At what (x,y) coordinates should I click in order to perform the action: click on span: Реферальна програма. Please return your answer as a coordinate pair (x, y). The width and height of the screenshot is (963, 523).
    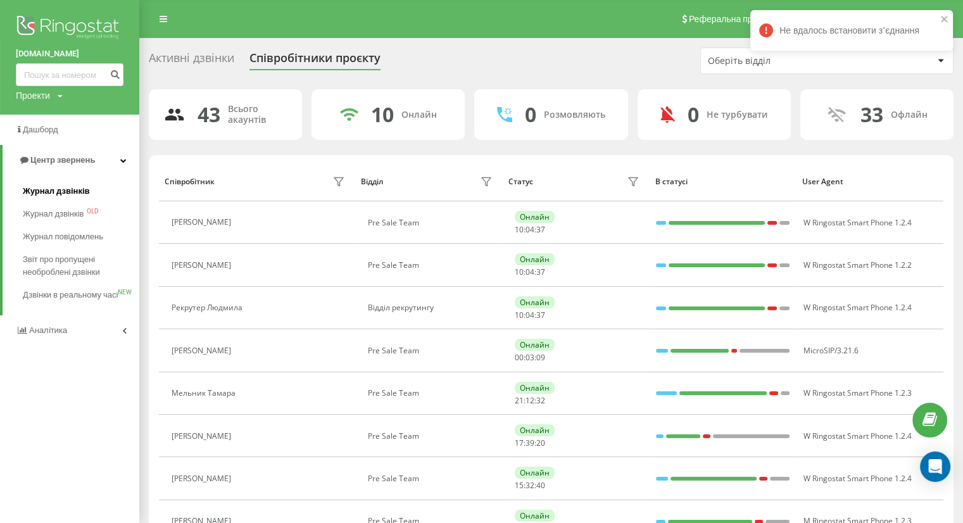
    Looking at the image, I should click on (735, 19).